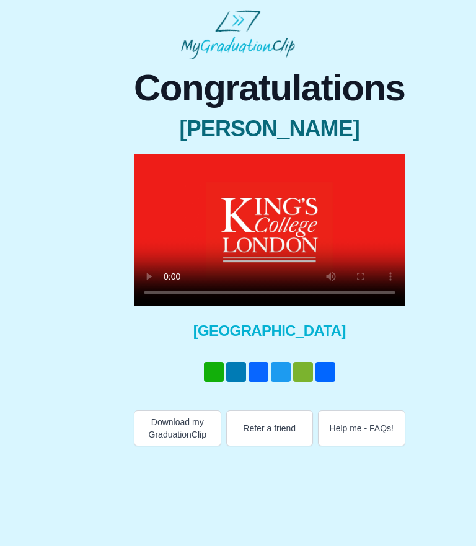  Describe the element at coordinates (214, 372) in the screenshot. I see `a: WhatsApp` at that location.